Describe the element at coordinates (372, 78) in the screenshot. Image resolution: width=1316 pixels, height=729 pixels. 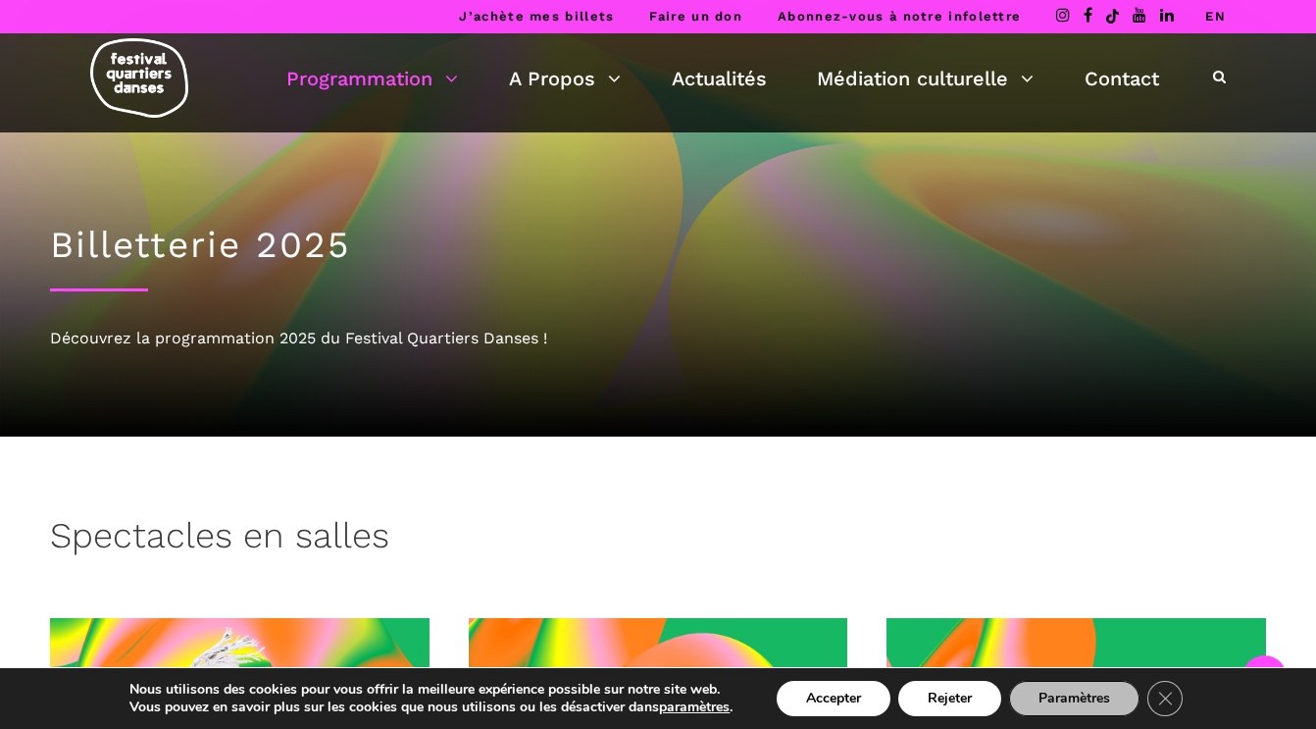
I see `a: Programmation` at that location.